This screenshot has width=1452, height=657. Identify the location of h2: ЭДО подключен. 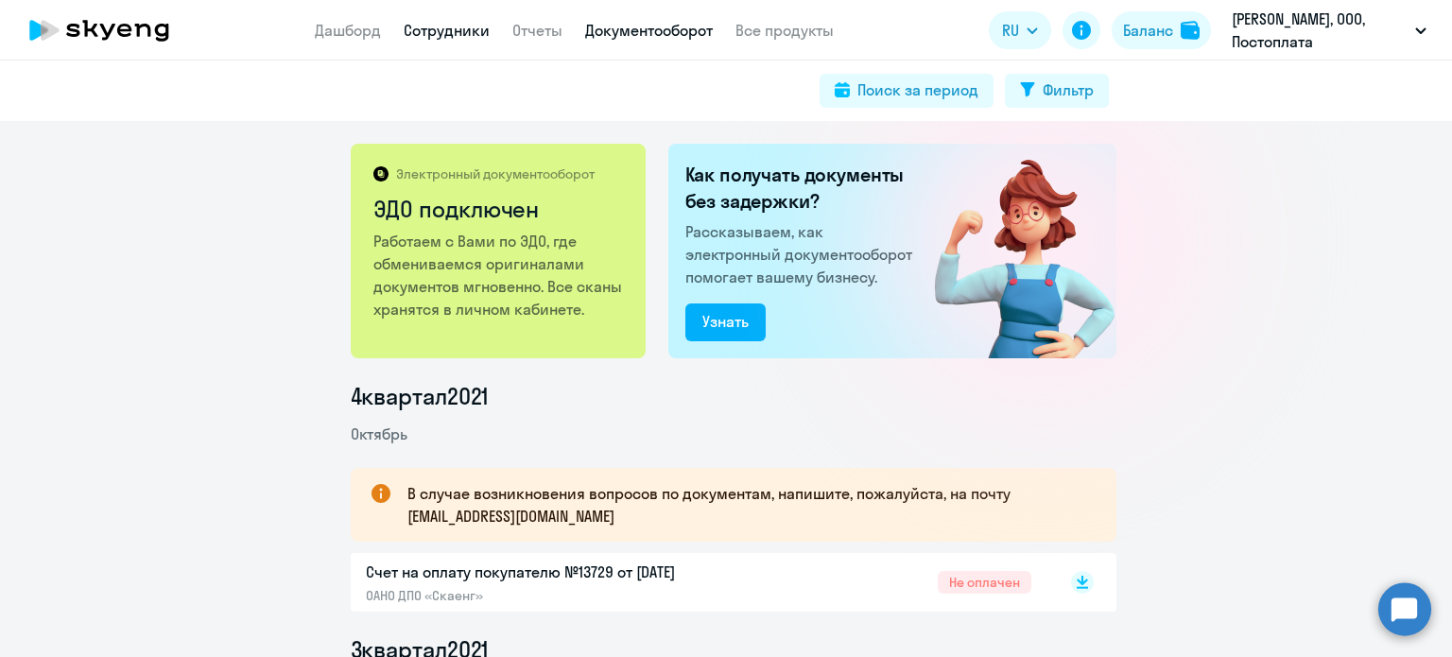
(499, 209).